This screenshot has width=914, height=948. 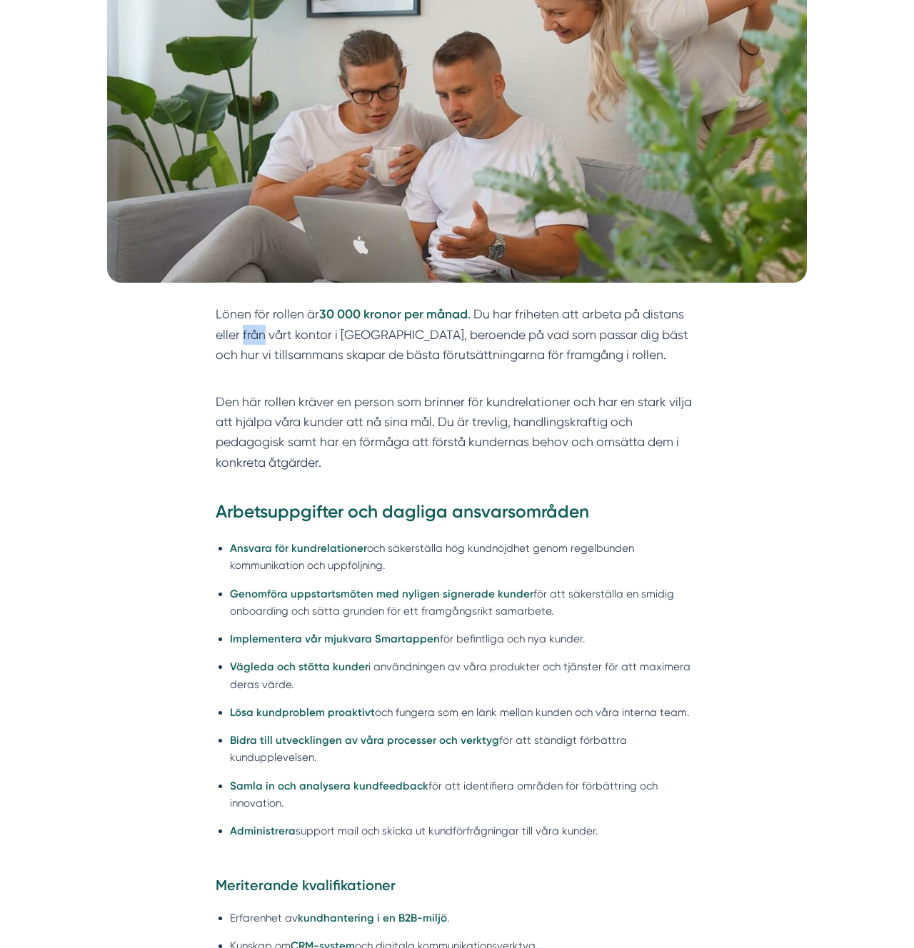 What do you see at coordinates (393, 313) in the screenshot?
I see `strong: 30 000 kronor per månad` at bounding box center [393, 313].